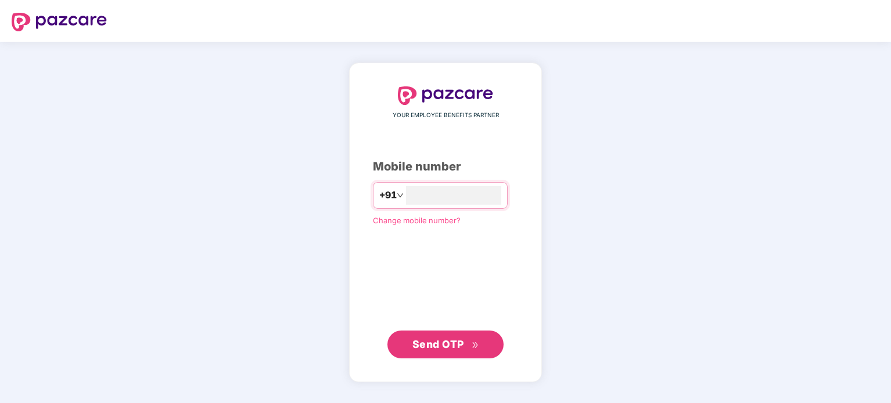 This screenshot has width=891, height=403. Describe the element at coordinates (400, 196) in the screenshot. I see `span: down` at that location.